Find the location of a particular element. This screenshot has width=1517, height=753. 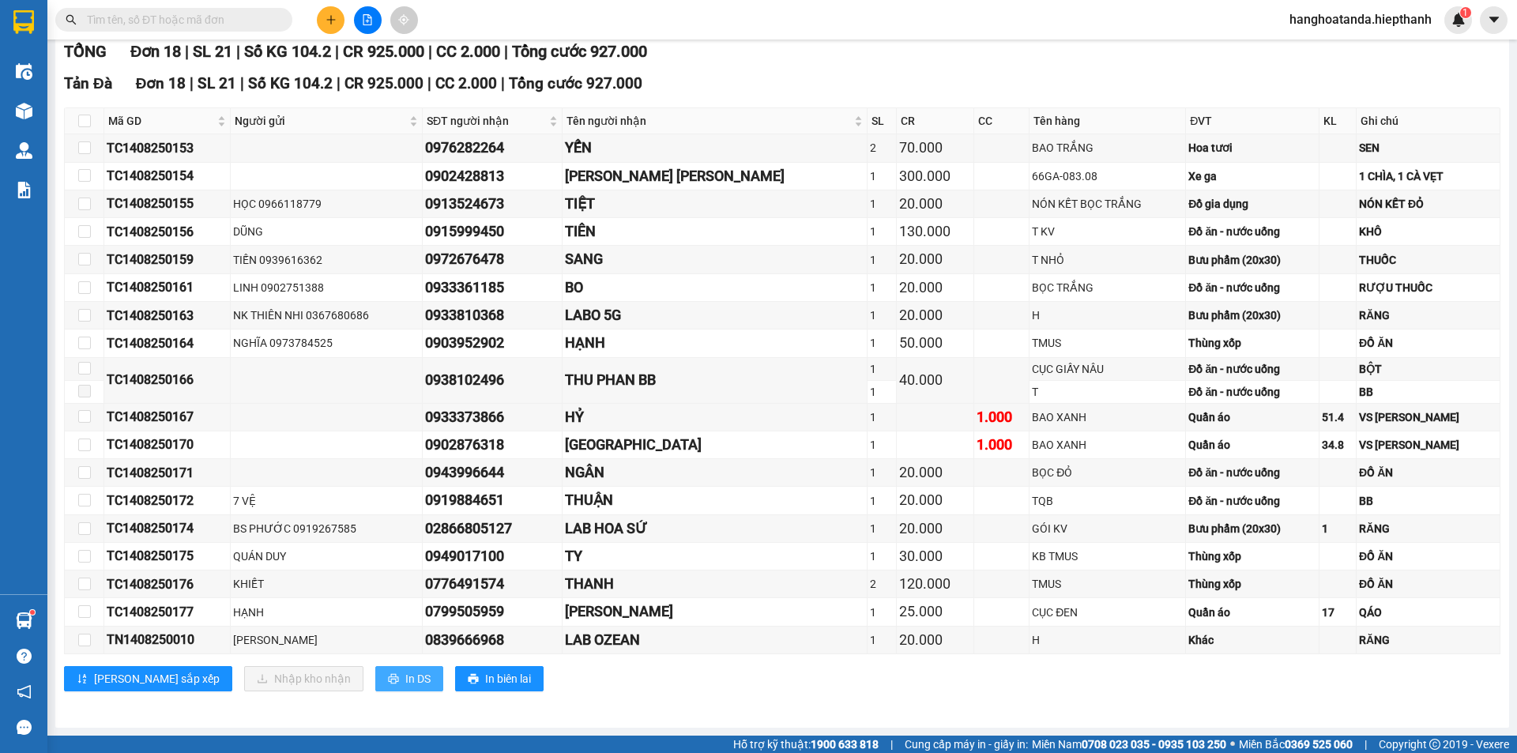

div: TN1408250010 is located at coordinates (167, 639).